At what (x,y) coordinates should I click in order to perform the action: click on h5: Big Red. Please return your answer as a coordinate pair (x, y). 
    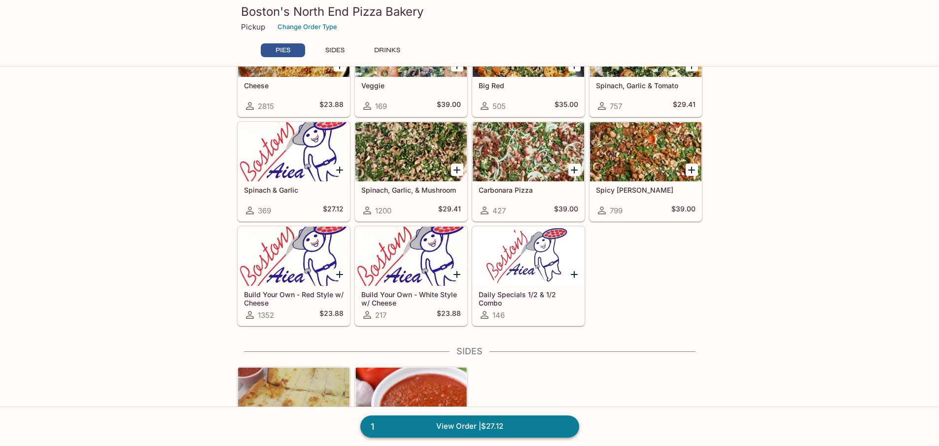
    Looking at the image, I should click on (528, 85).